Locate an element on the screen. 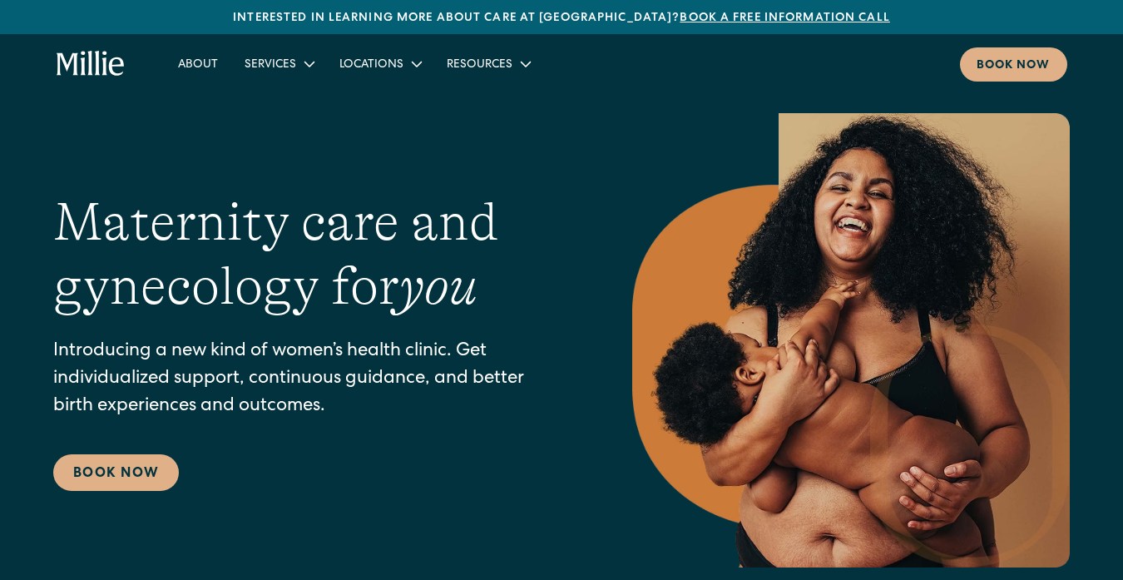  h1: Maternity care and gynecology for is located at coordinates (310, 255).